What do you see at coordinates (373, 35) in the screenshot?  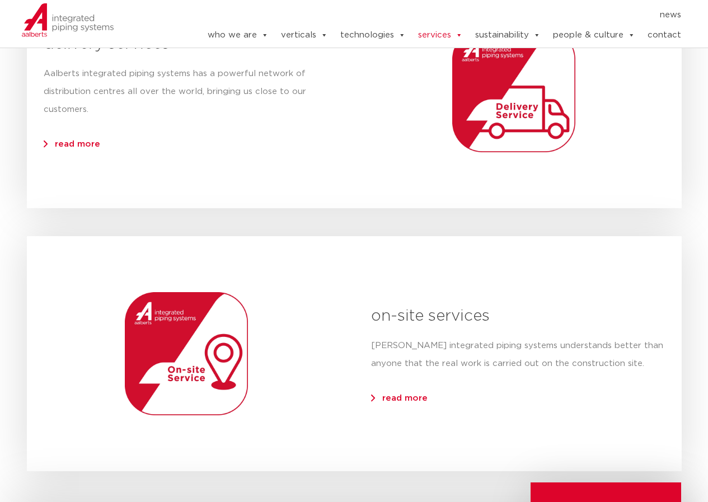 I see `a: technologies` at bounding box center [373, 35].